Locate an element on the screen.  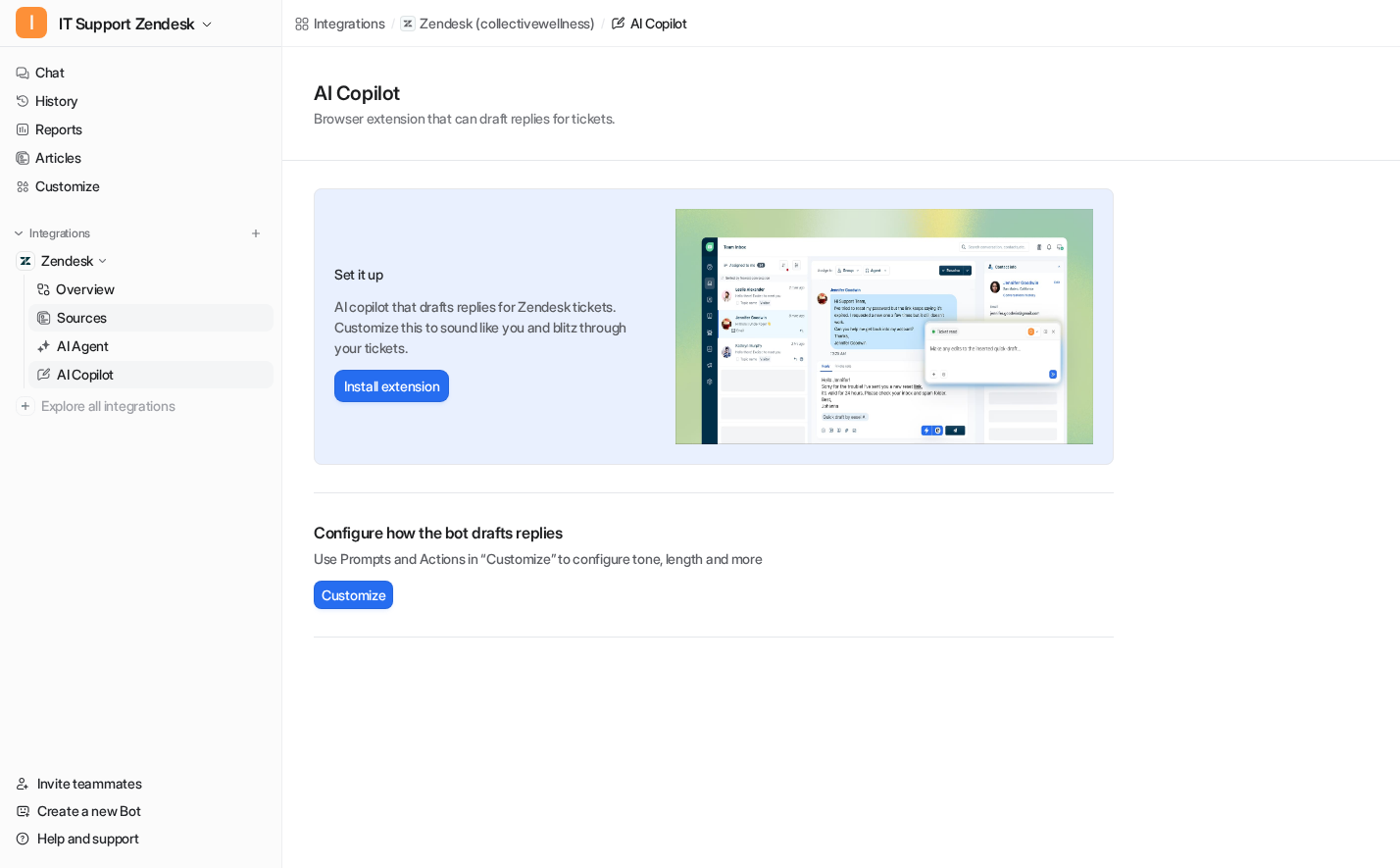
img: Zendesk is located at coordinates (26, 261).